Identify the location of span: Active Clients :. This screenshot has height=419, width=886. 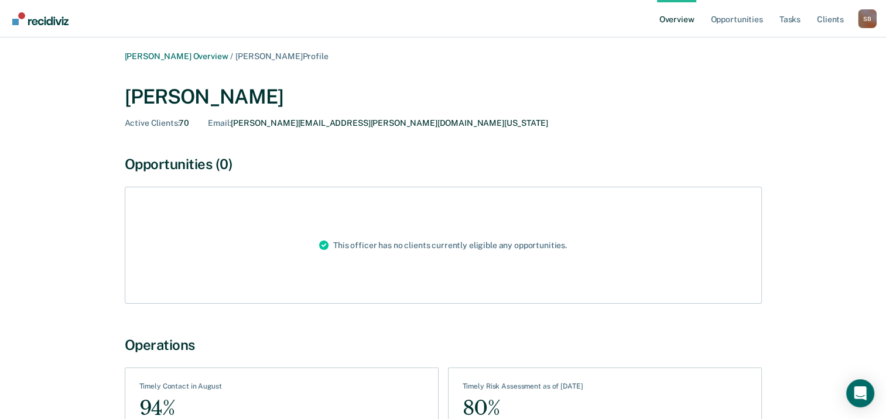
(152, 123).